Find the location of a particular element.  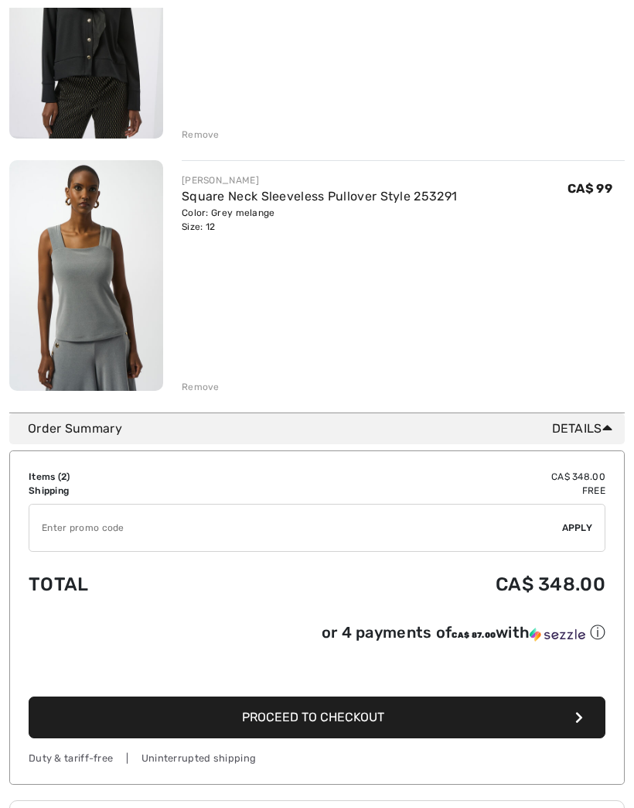

td: Total is located at coordinates (130, 584).